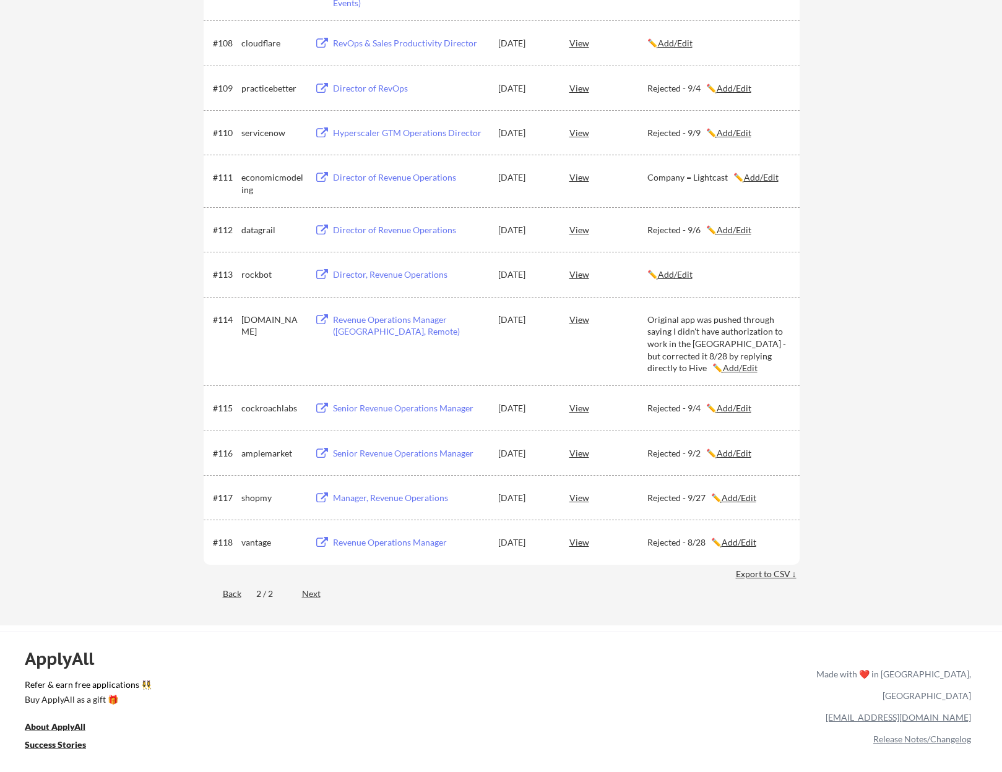  Describe the element at coordinates (272, 453) in the screenshot. I see `div: amplemarket` at that location.